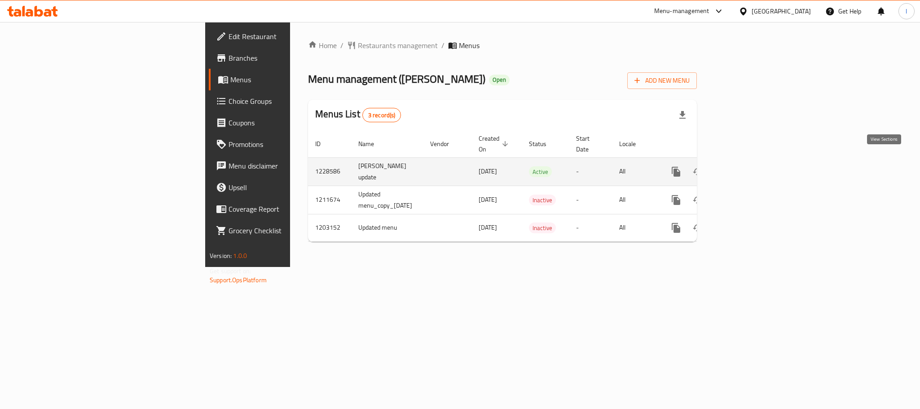 Image resolution: width=920 pixels, height=409 pixels. I want to click on div: Total records count, so click(382, 115).